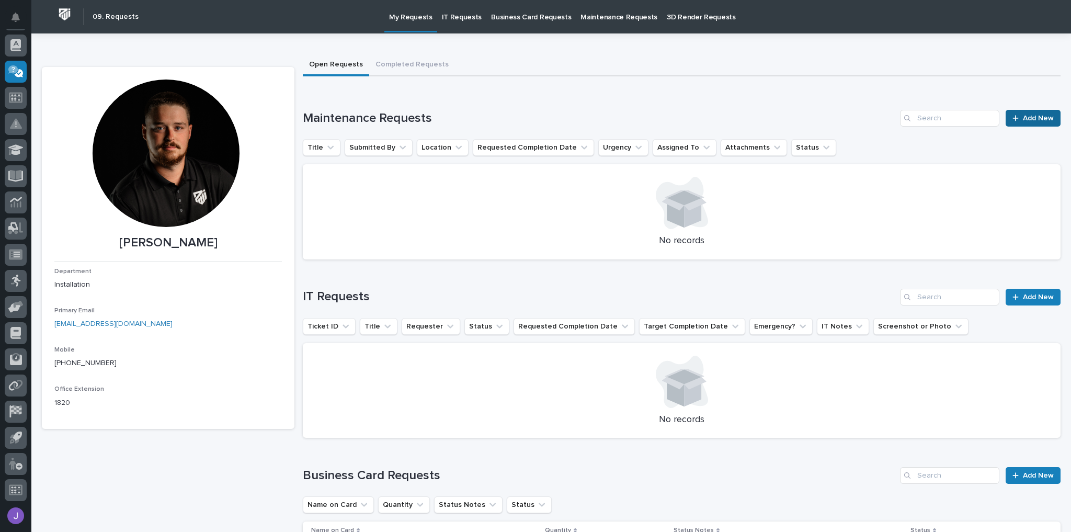 This screenshot has height=532, width=1071. Describe the element at coordinates (64, 14) in the screenshot. I see `img: Workspace Logo` at that location.